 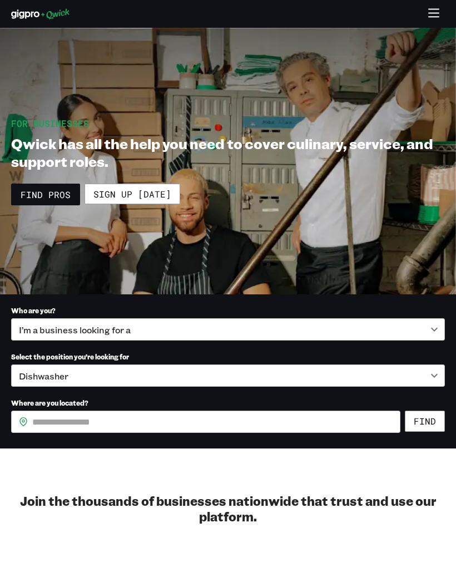 What do you see at coordinates (228, 509) in the screenshot?
I see `h2: Join the thousands of businesses nationwide that trust and use our platform.` at bounding box center [228, 509].